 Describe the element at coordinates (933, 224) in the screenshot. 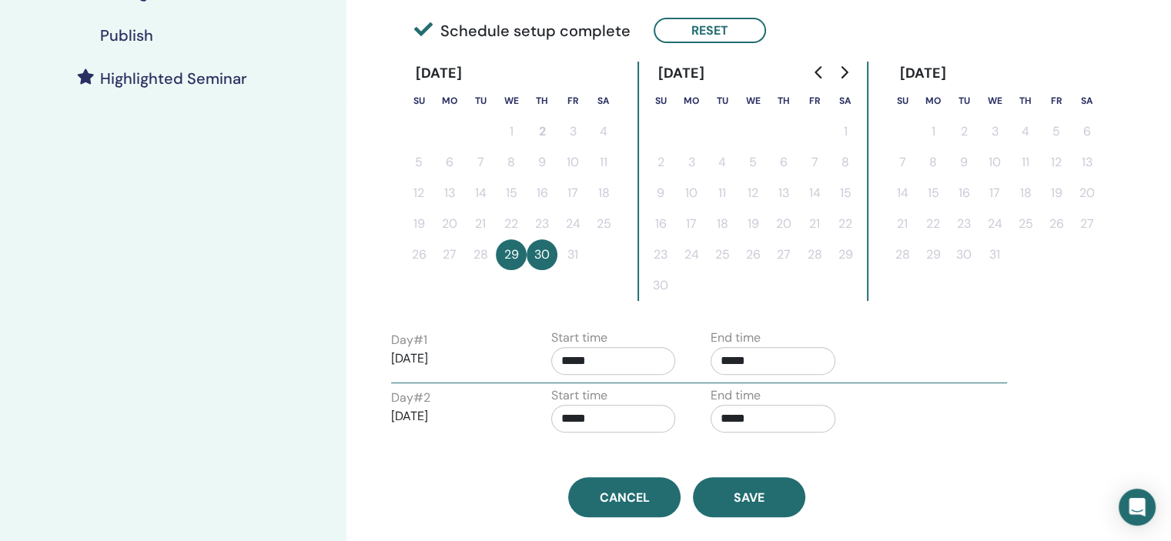

I see `button: 22` at that location.